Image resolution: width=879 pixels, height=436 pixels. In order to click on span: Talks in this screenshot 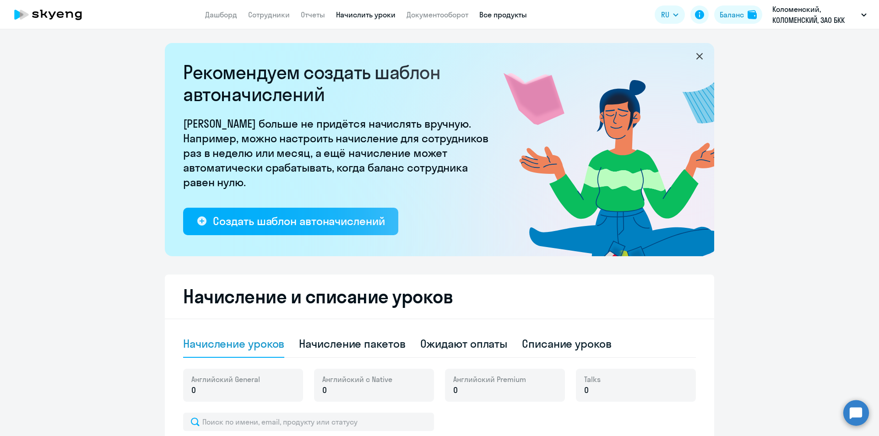, I will do `click(593, 380)`.